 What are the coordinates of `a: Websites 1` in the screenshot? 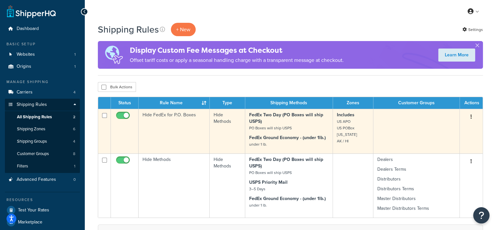 It's located at (42, 54).